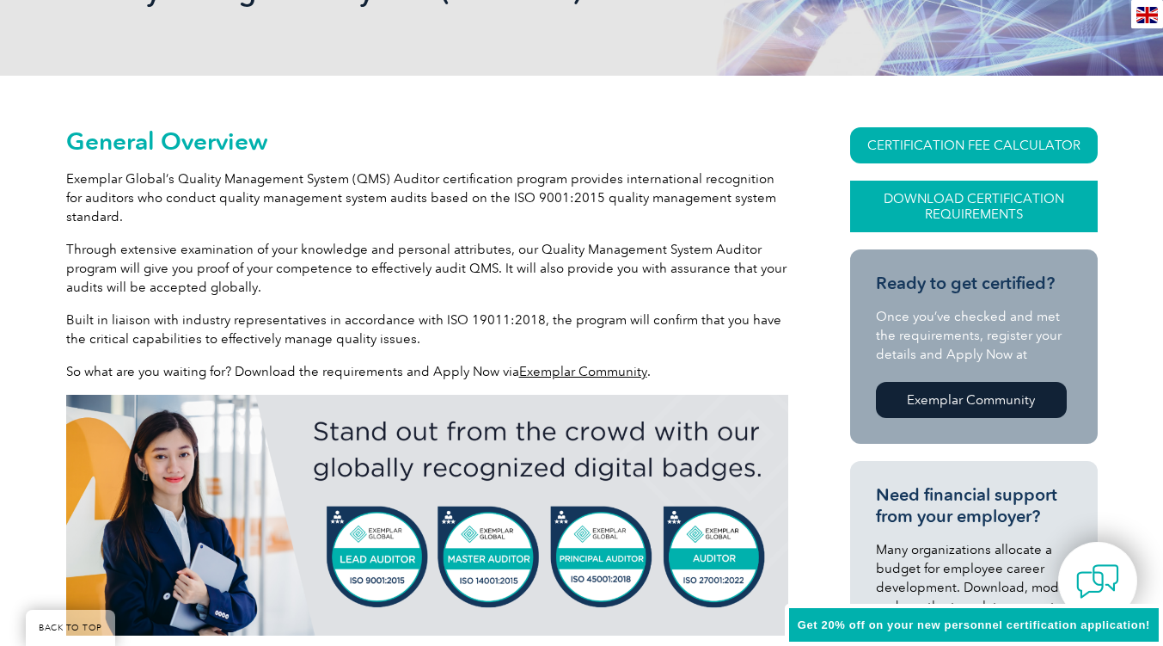  Describe the element at coordinates (974, 283) in the screenshot. I see `h3: Ready to get certified?` at that location.